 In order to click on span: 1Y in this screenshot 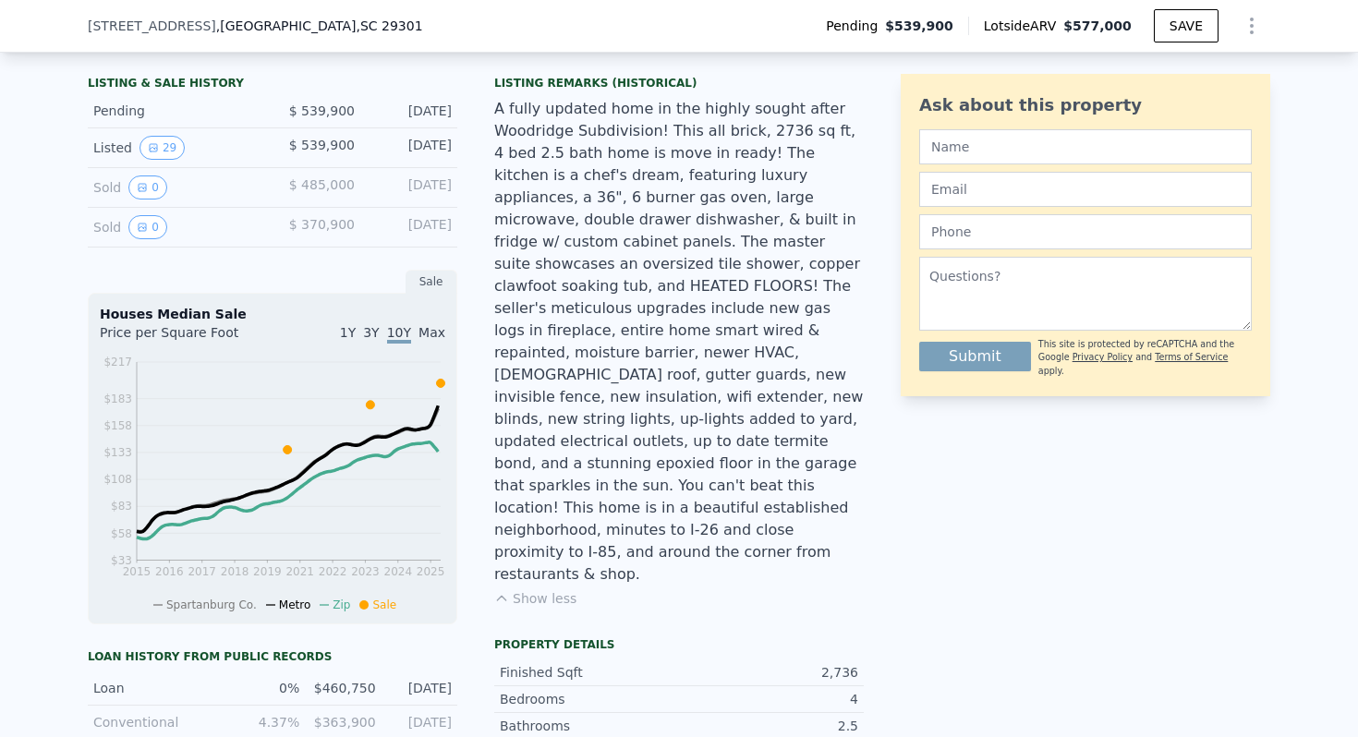, I will do `click(347, 333)`.